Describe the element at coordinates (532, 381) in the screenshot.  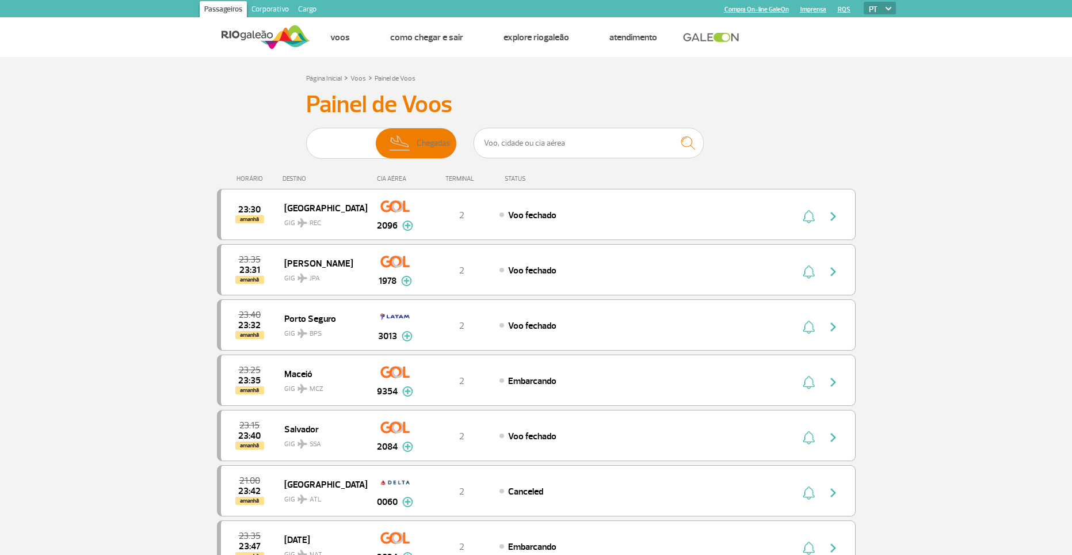
I see `span: Embarcando` at that location.